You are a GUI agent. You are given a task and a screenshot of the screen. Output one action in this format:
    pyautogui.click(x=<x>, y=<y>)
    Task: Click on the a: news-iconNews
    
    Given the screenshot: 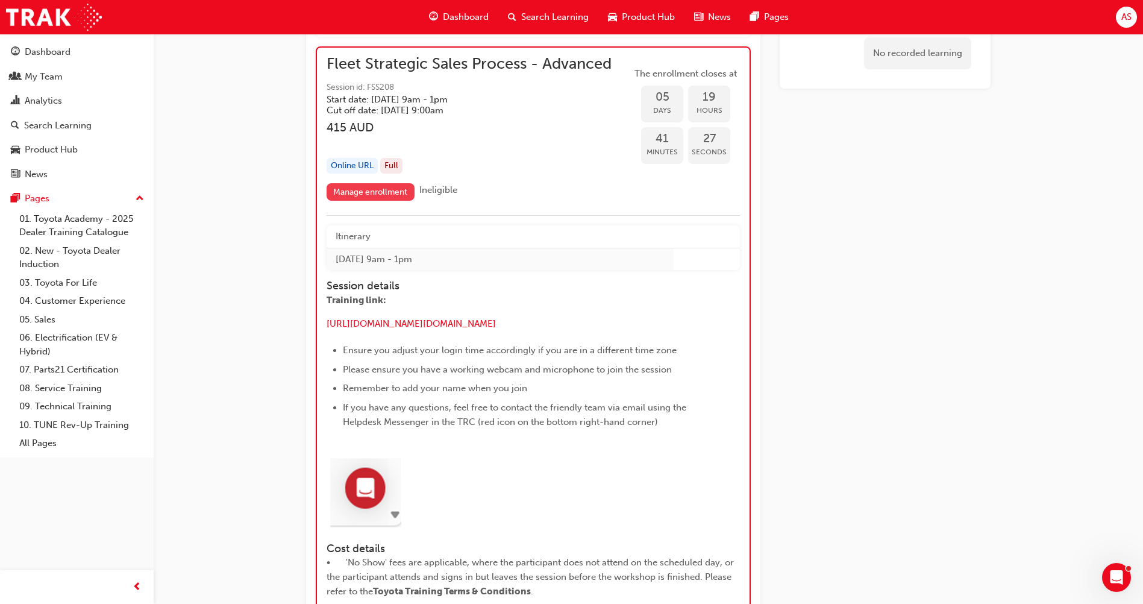 What is the action you would take?
    pyautogui.click(x=712, y=17)
    